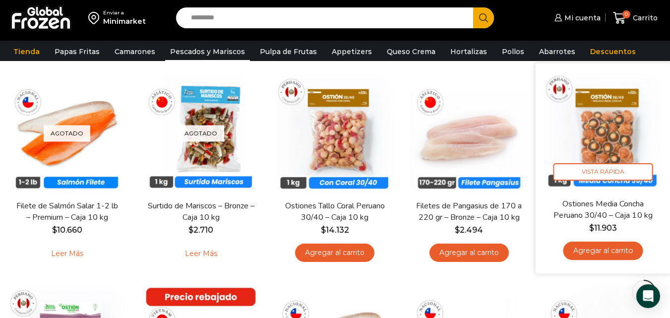 This screenshot has width=670, height=318. What do you see at coordinates (603, 209) in the screenshot?
I see `a: Ostiones Media Concha Peruano 30/40 – Caja 10 kg` at bounding box center [603, 209].